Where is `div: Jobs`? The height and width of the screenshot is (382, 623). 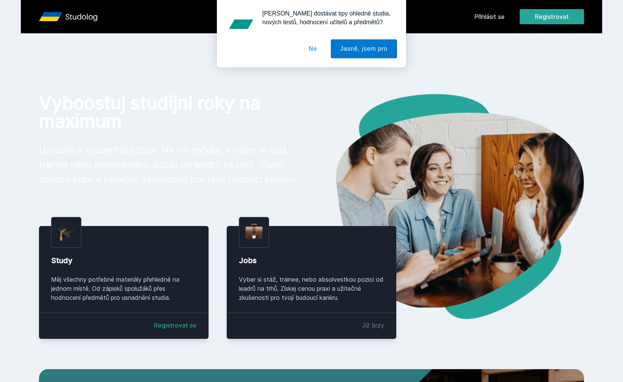 div: Jobs is located at coordinates (312, 261).